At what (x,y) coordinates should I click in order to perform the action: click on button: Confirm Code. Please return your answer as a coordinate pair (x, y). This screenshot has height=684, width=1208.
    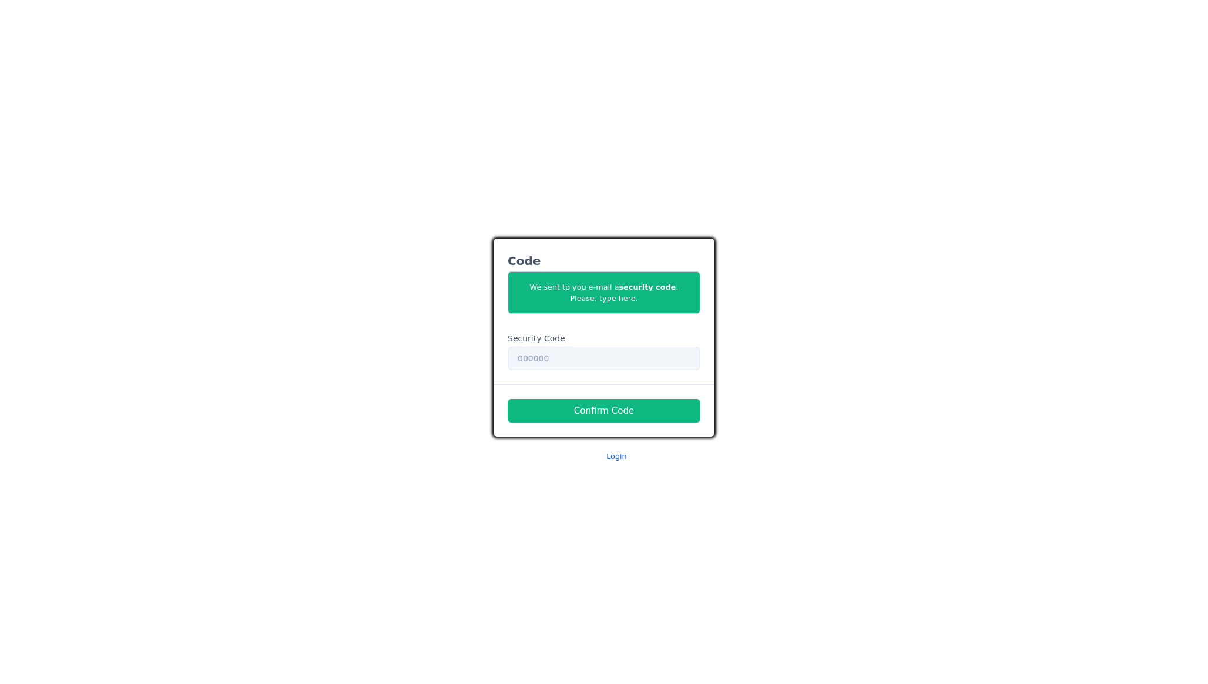
    Looking at the image, I should click on (604, 411).